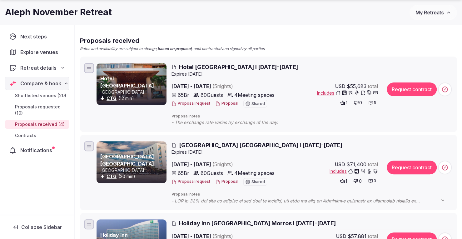 The image size is (462, 239). What do you see at coordinates (37, 96) in the screenshot?
I see `a: Shortlisted venues (20)` at bounding box center [37, 96].